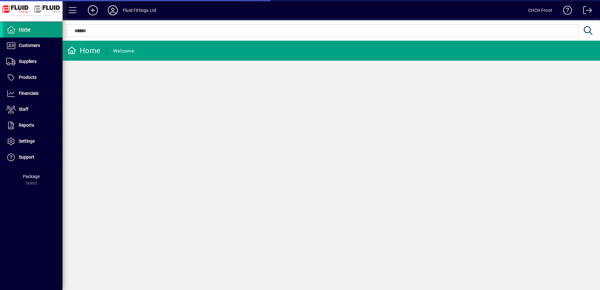 Image resolution: width=600 pixels, height=290 pixels. I want to click on span: Package, so click(31, 176).